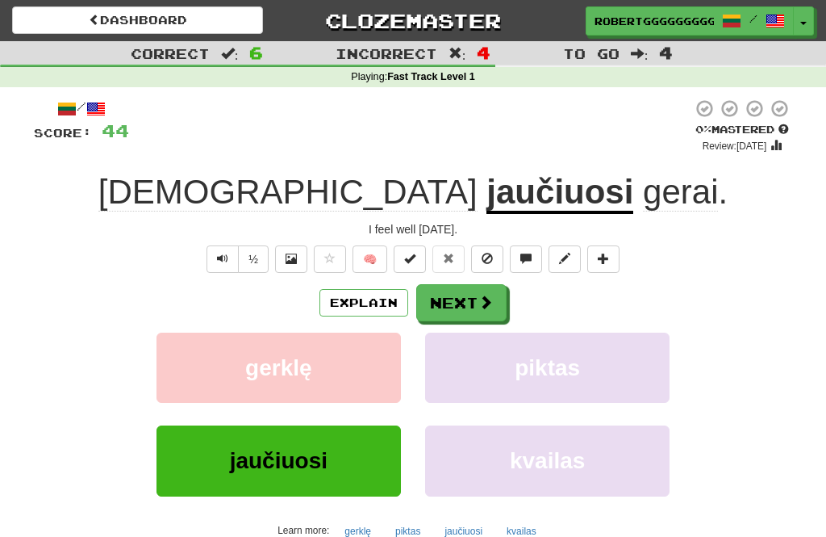 This screenshot has height=537, width=826. What do you see at coordinates (690, 21) in the screenshot?
I see `a: RobertGgggggggg /` at bounding box center [690, 21].